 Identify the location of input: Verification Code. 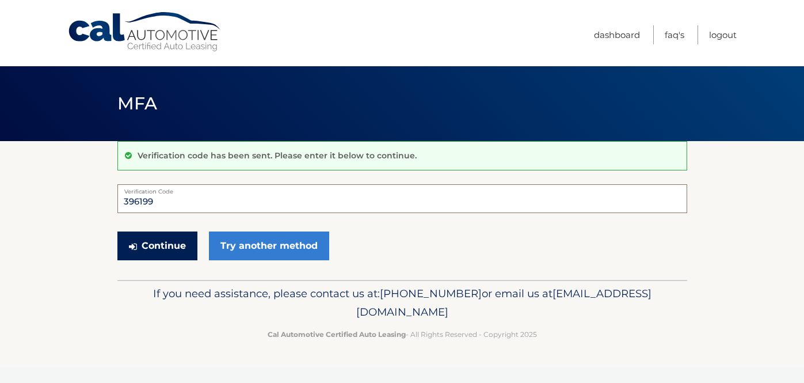
(402, 198).